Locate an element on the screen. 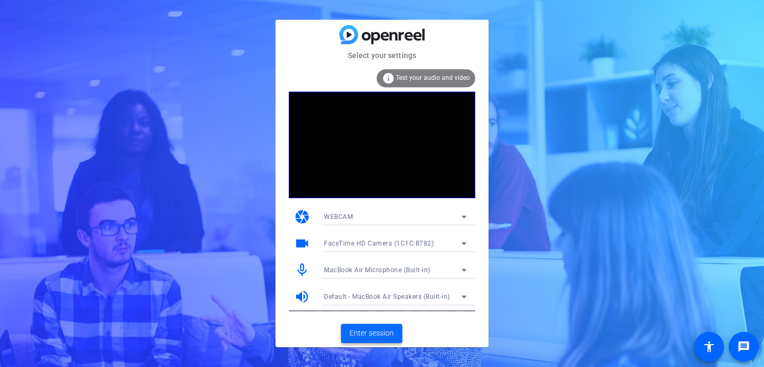 The image size is (764, 367). mat-icon: camera is located at coordinates (302, 217).